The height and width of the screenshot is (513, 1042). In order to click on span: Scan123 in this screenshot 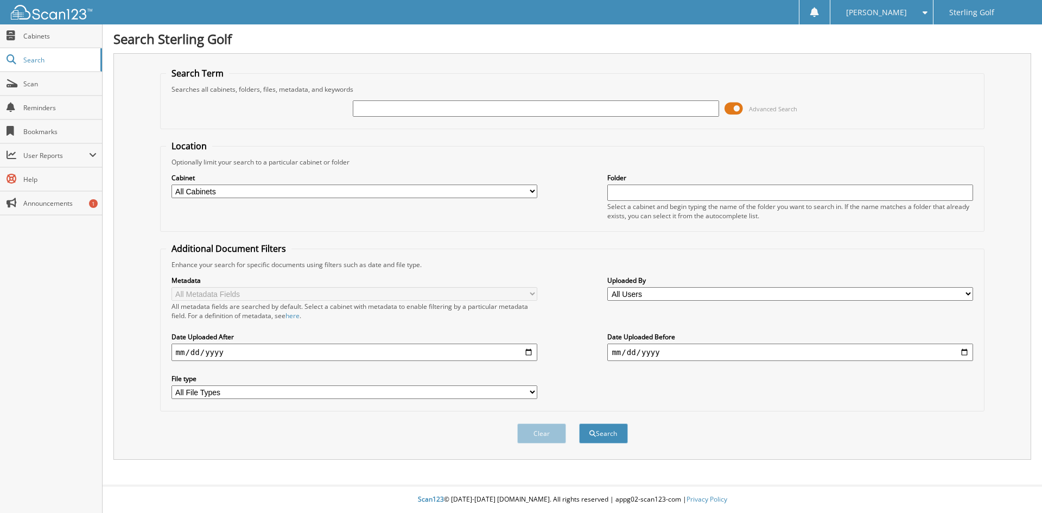, I will do `click(431, 499)`.